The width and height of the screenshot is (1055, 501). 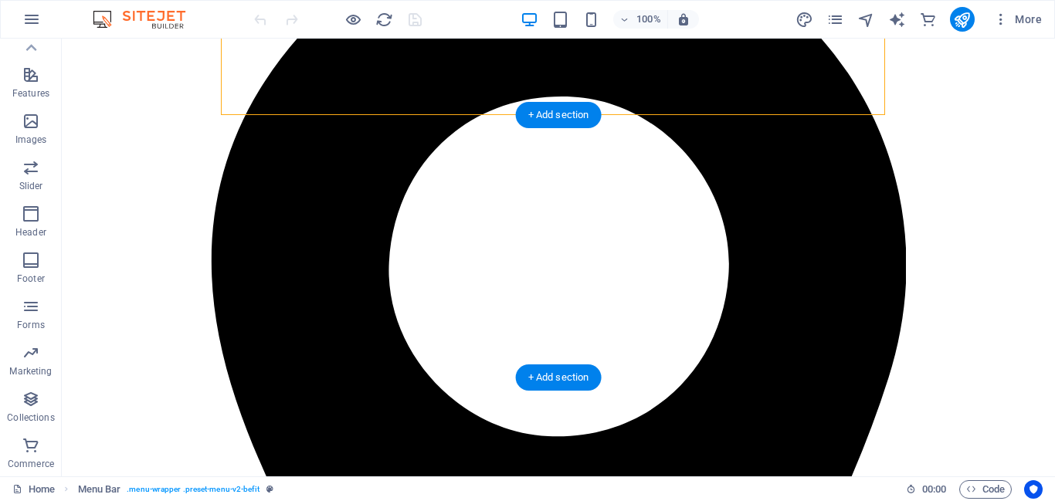 I want to click on button: 100%, so click(x=640, y=19).